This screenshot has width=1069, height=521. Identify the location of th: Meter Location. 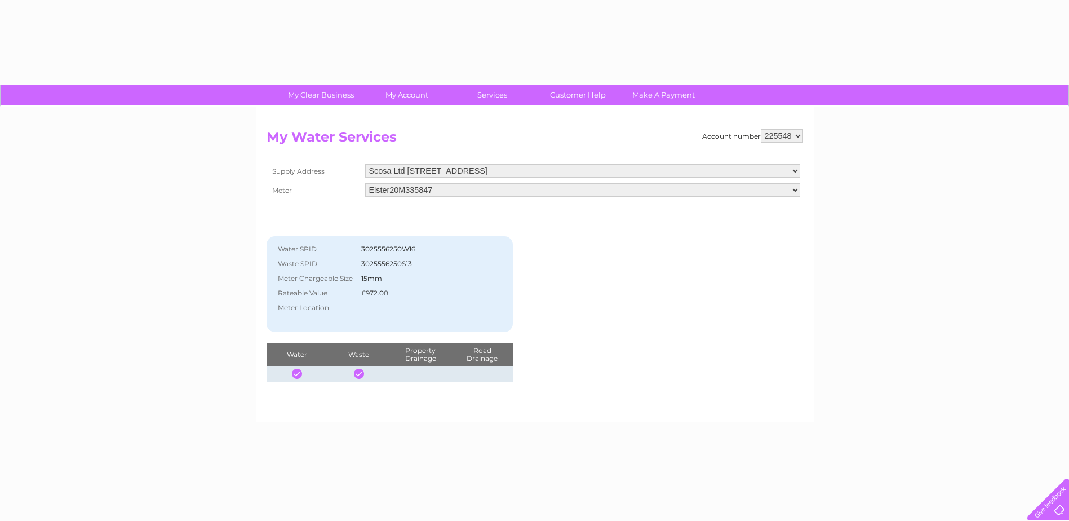
(315, 308).